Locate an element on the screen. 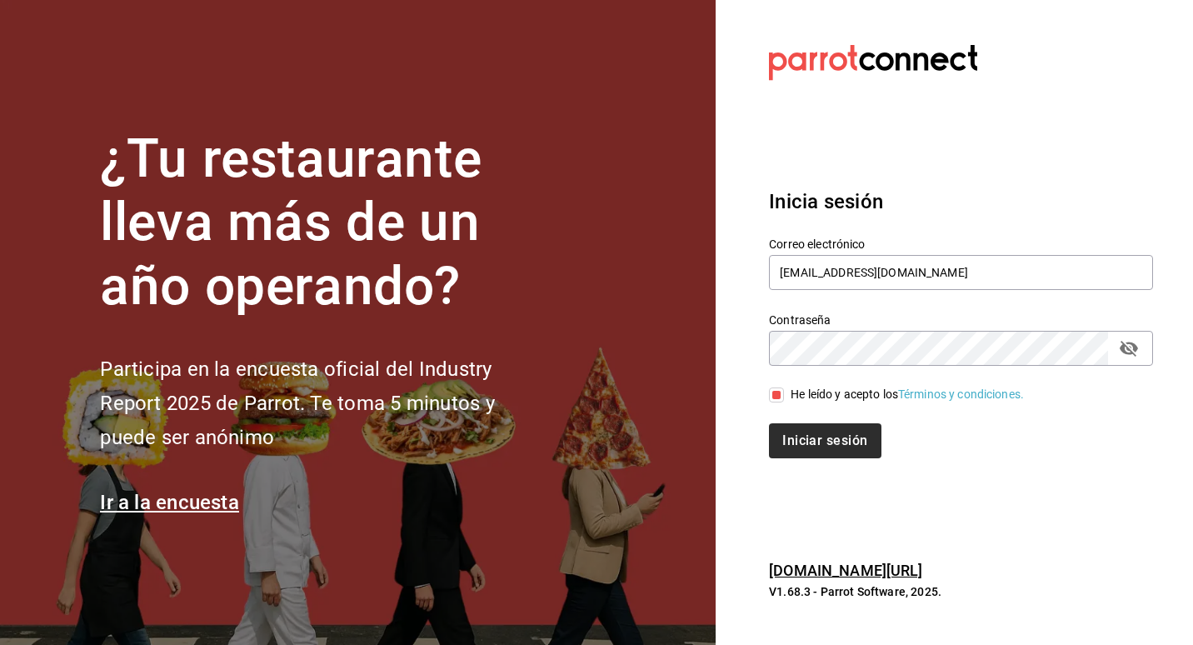  button: Iniciar sesión is located at coordinates (825, 441).